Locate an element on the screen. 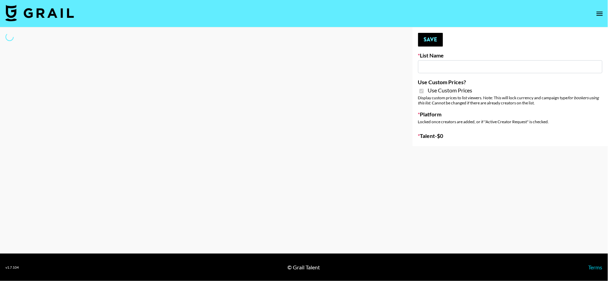 The image size is (608, 281). span: Use Custom Prices is located at coordinates (450, 90).